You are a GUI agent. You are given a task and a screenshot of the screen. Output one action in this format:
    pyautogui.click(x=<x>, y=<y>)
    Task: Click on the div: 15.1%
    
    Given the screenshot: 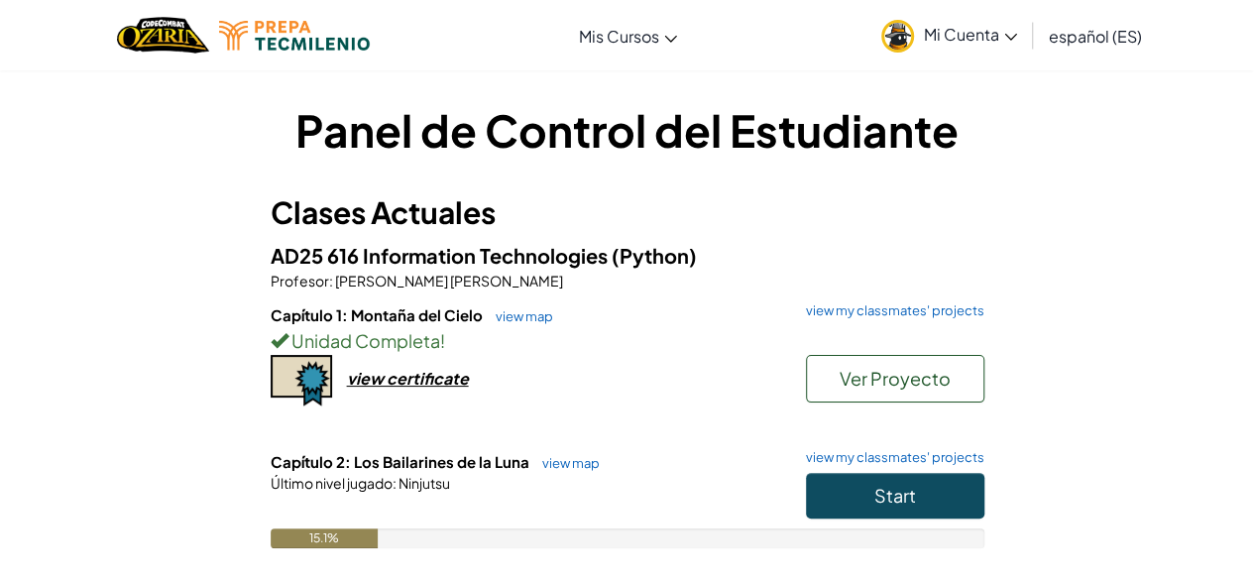 What is the action you would take?
    pyautogui.click(x=324, y=538)
    